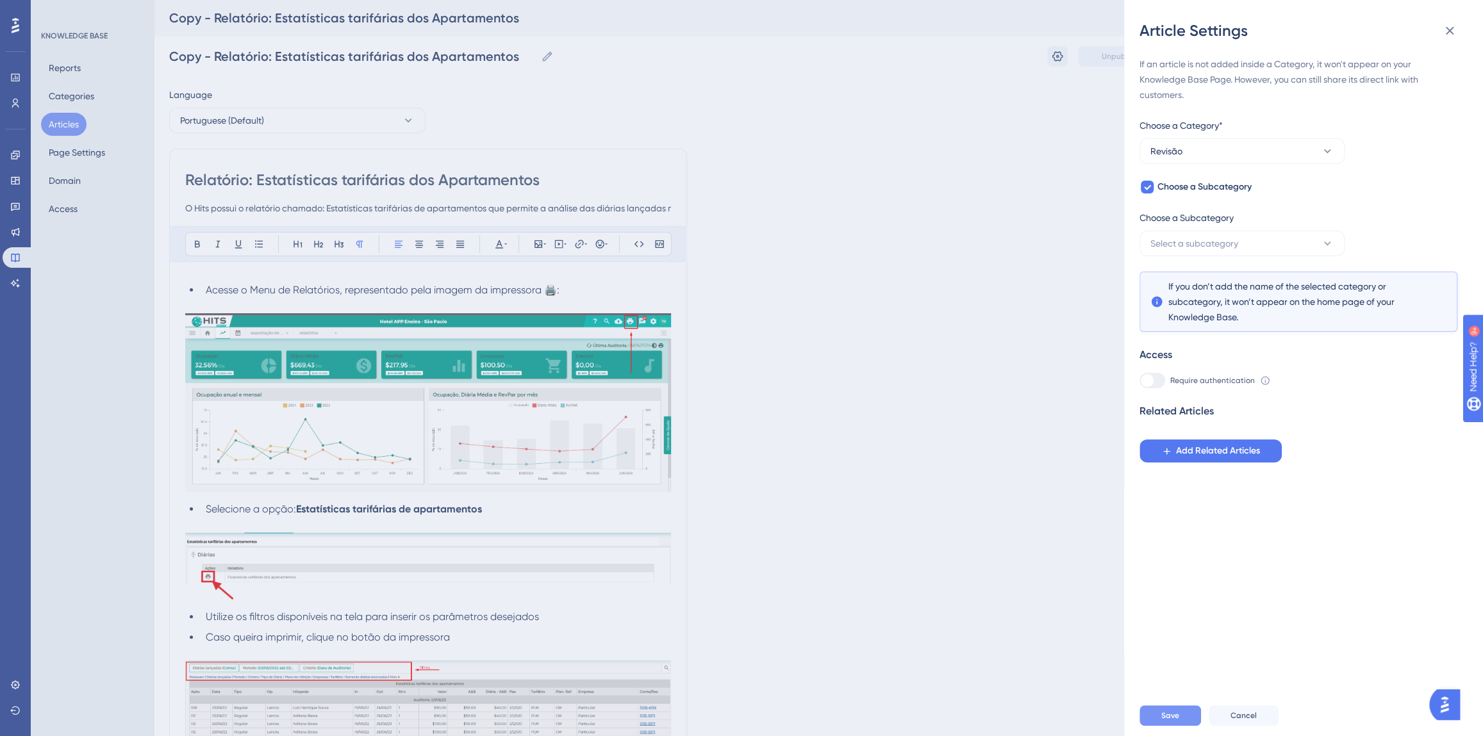  Describe the element at coordinates (1155, 355) in the screenshot. I see `div: Access` at that location.